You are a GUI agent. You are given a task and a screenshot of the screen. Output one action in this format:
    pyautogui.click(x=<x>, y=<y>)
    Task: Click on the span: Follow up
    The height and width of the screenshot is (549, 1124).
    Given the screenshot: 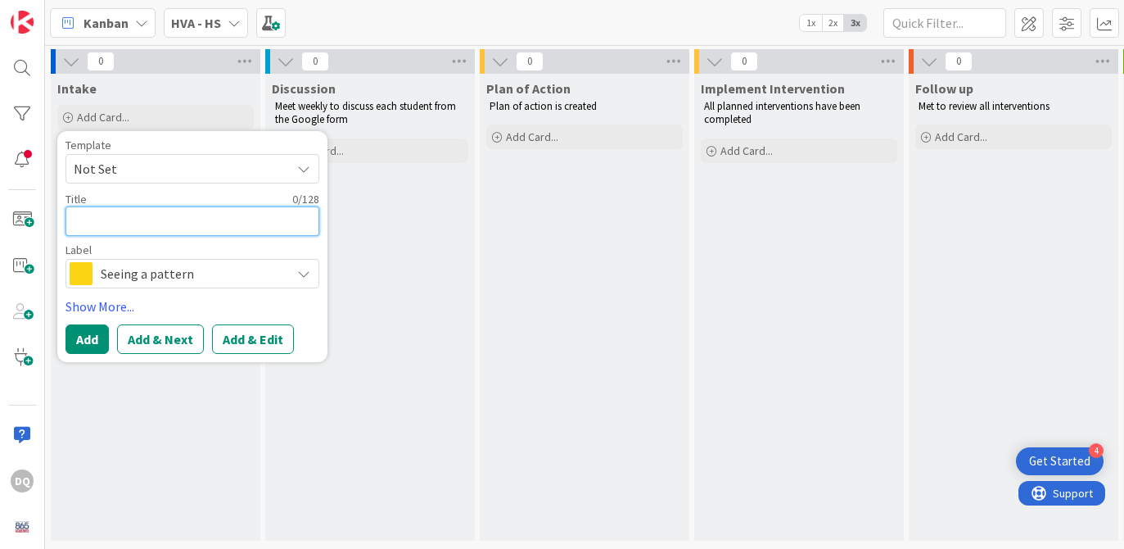 What is the action you would take?
    pyautogui.click(x=944, y=88)
    